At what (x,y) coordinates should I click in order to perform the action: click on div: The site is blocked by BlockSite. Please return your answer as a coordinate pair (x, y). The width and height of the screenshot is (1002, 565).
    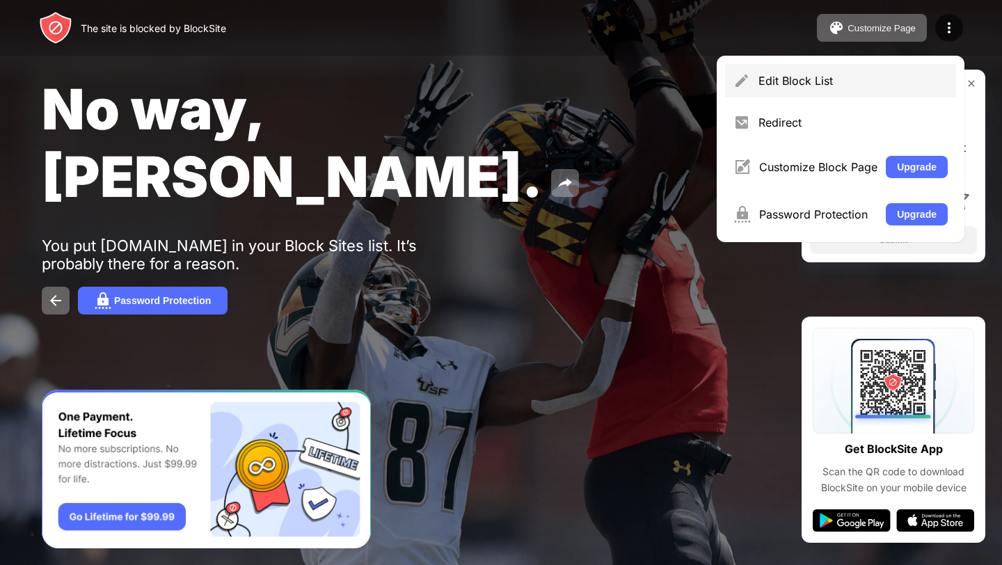
    Looking at the image, I should click on (153, 28).